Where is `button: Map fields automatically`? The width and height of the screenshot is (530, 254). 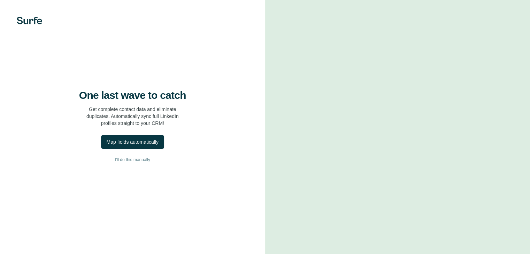 button: Map fields automatically is located at coordinates (132, 142).